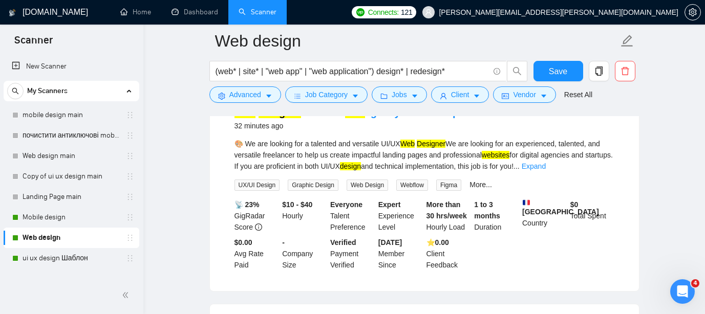  I want to click on a: searchScanner, so click(258, 12).